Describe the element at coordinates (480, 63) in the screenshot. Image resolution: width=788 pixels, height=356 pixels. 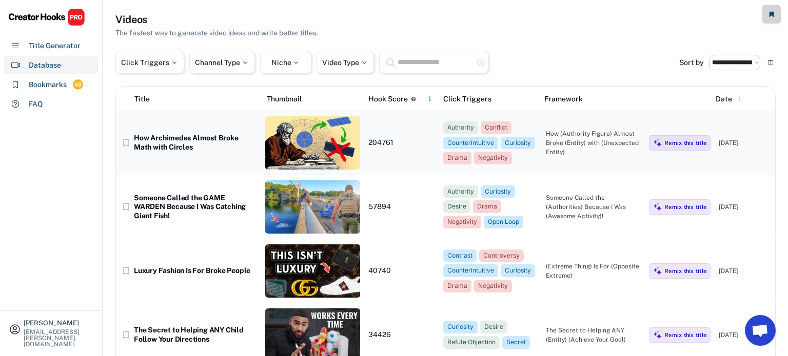
I see `text: highlight_remove` at that location.